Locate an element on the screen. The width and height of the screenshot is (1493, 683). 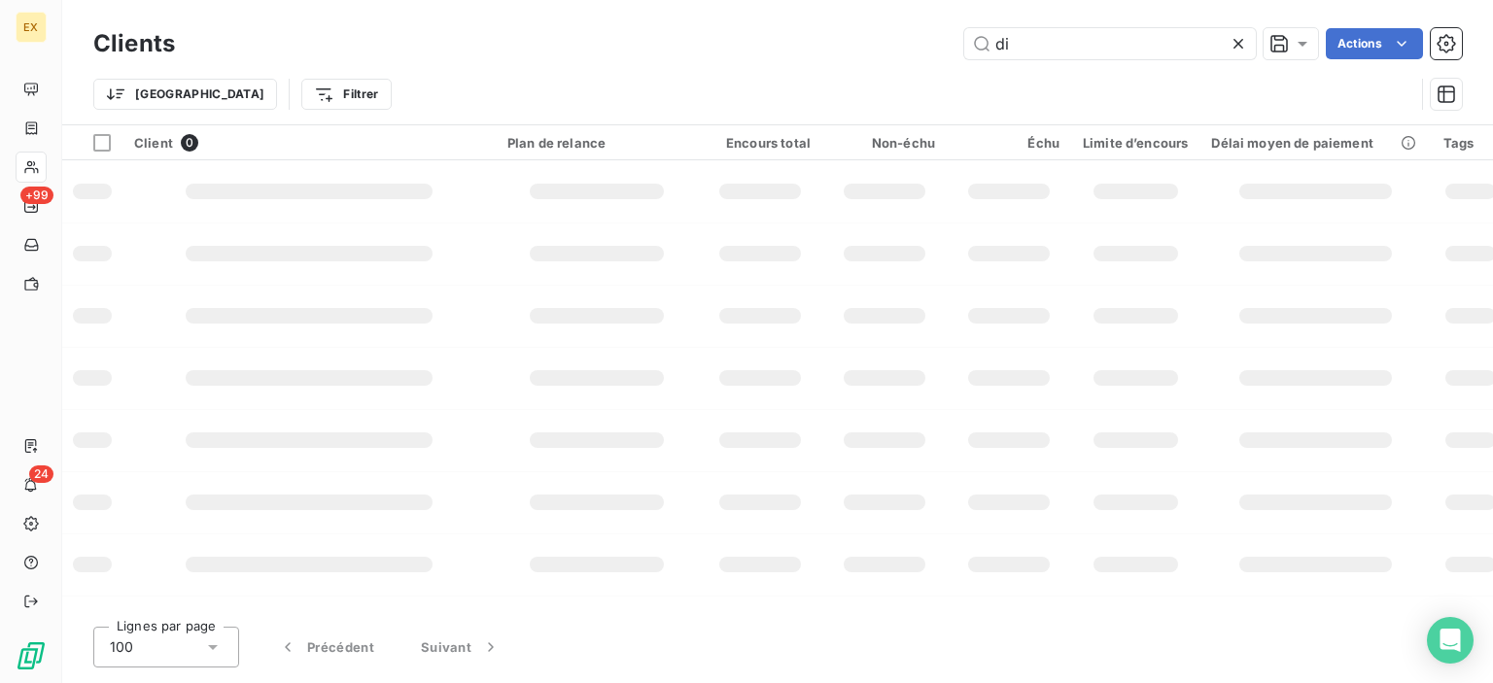
div: Échu is located at coordinates (1009, 143).